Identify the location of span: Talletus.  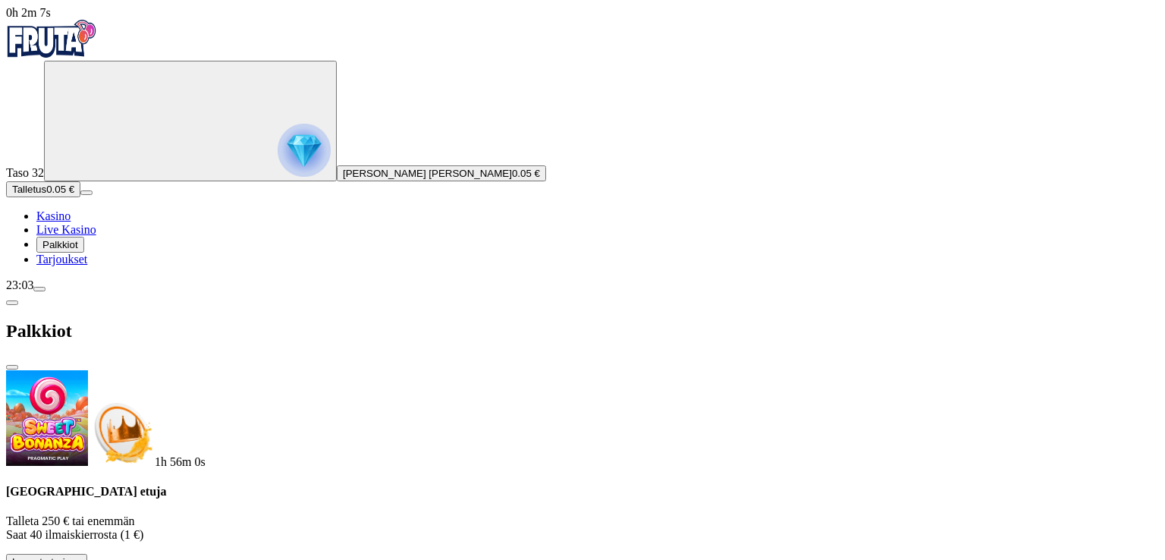
(29, 189).